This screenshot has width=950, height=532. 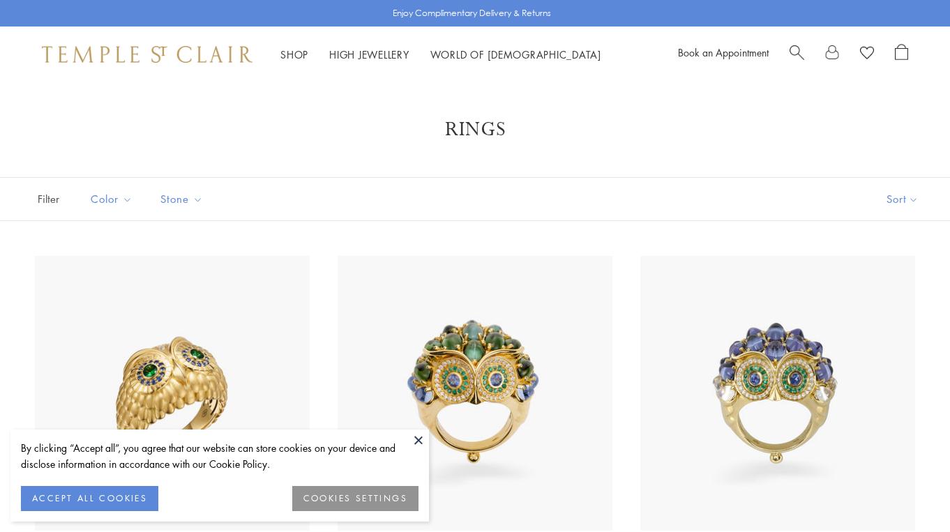 I want to click on span: Stone, so click(x=183, y=199).